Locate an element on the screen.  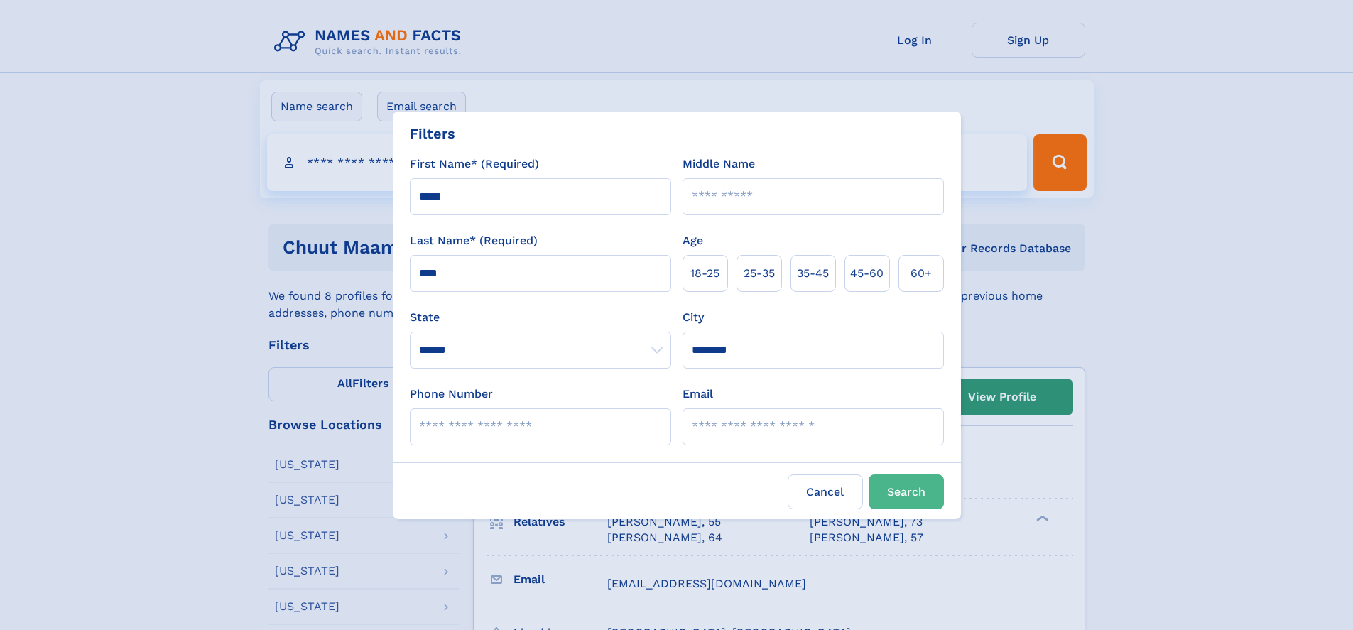
label: Last Name* (Required) is located at coordinates (474, 241).